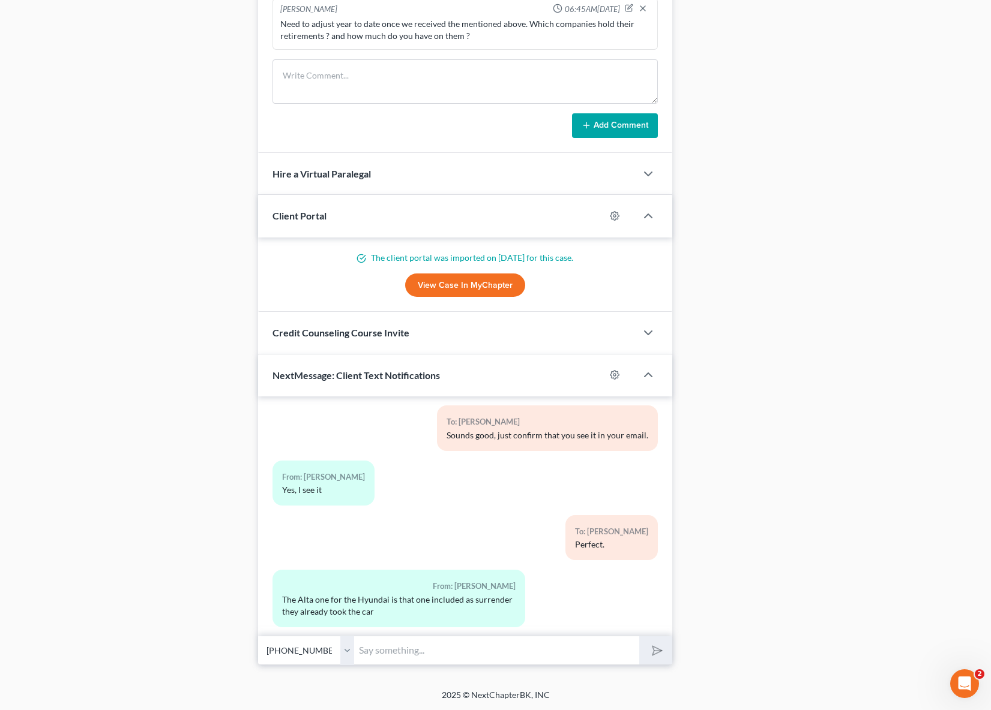 The height and width of the screenshot is (710, 991). I want to click on div: Need to adjust year to date once we received the mentioned above. Which companies hold their reti..., so click(465, 30).